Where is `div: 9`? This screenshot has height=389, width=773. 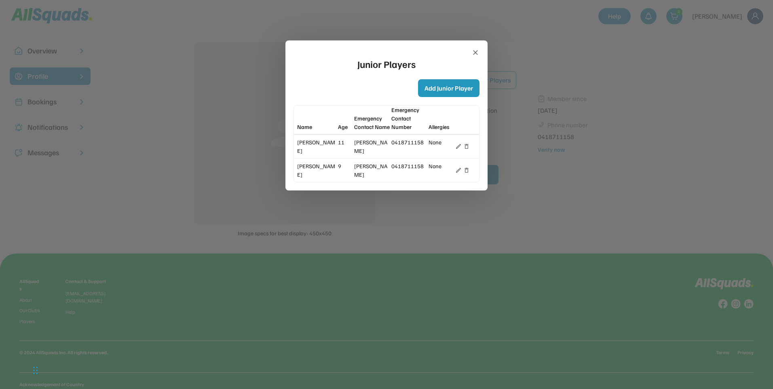 div: 9 is located at coordinates (345, 166).